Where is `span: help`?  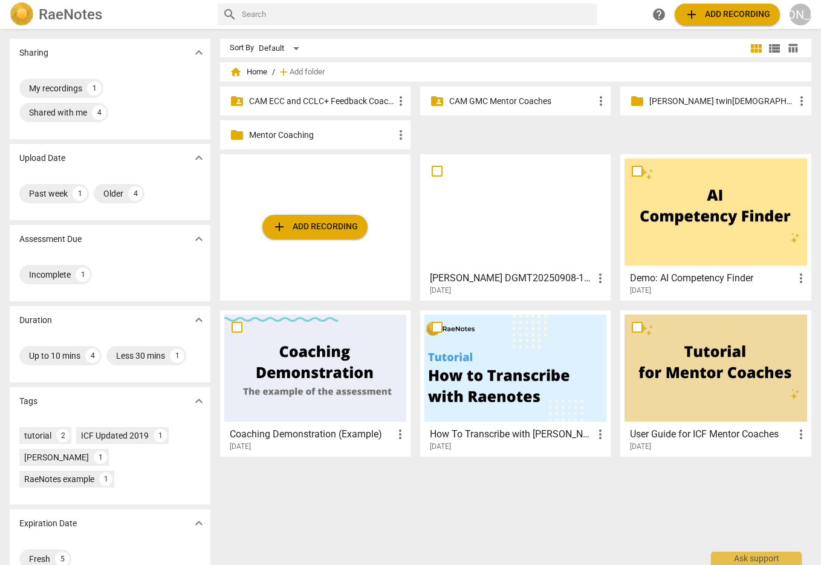 span: help is located at coordinates (659, 15).